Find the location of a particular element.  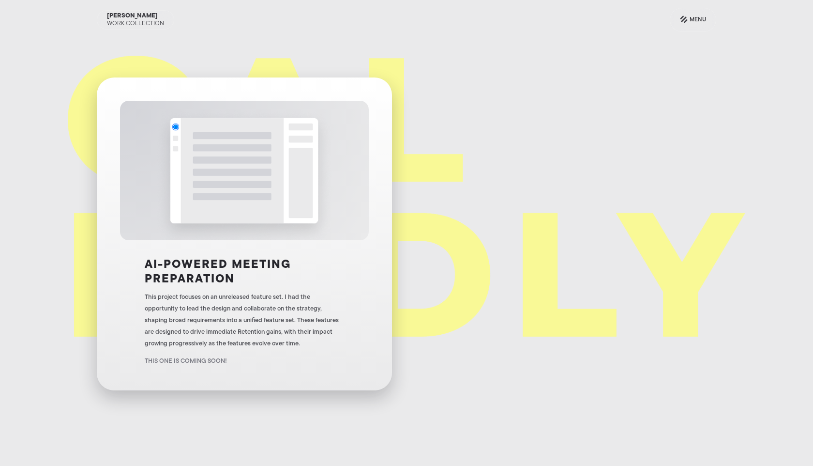

div: This one is coming soon! is located at coordinates (186, 361).